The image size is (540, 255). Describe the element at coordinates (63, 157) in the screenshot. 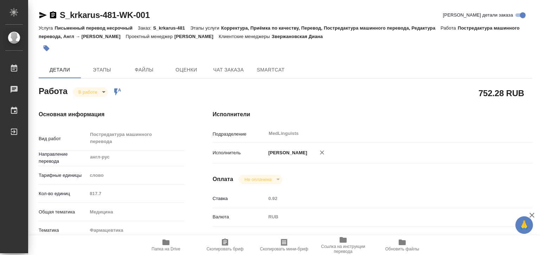

I see `p: Направление перевода` at that location.